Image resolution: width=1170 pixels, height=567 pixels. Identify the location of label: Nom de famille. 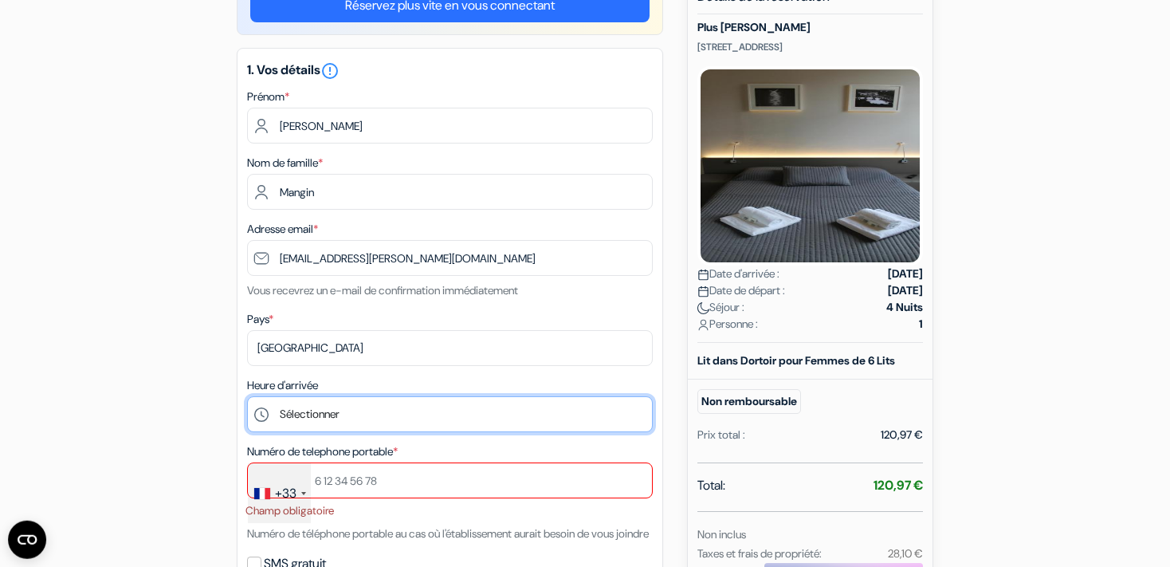
(284, 163).